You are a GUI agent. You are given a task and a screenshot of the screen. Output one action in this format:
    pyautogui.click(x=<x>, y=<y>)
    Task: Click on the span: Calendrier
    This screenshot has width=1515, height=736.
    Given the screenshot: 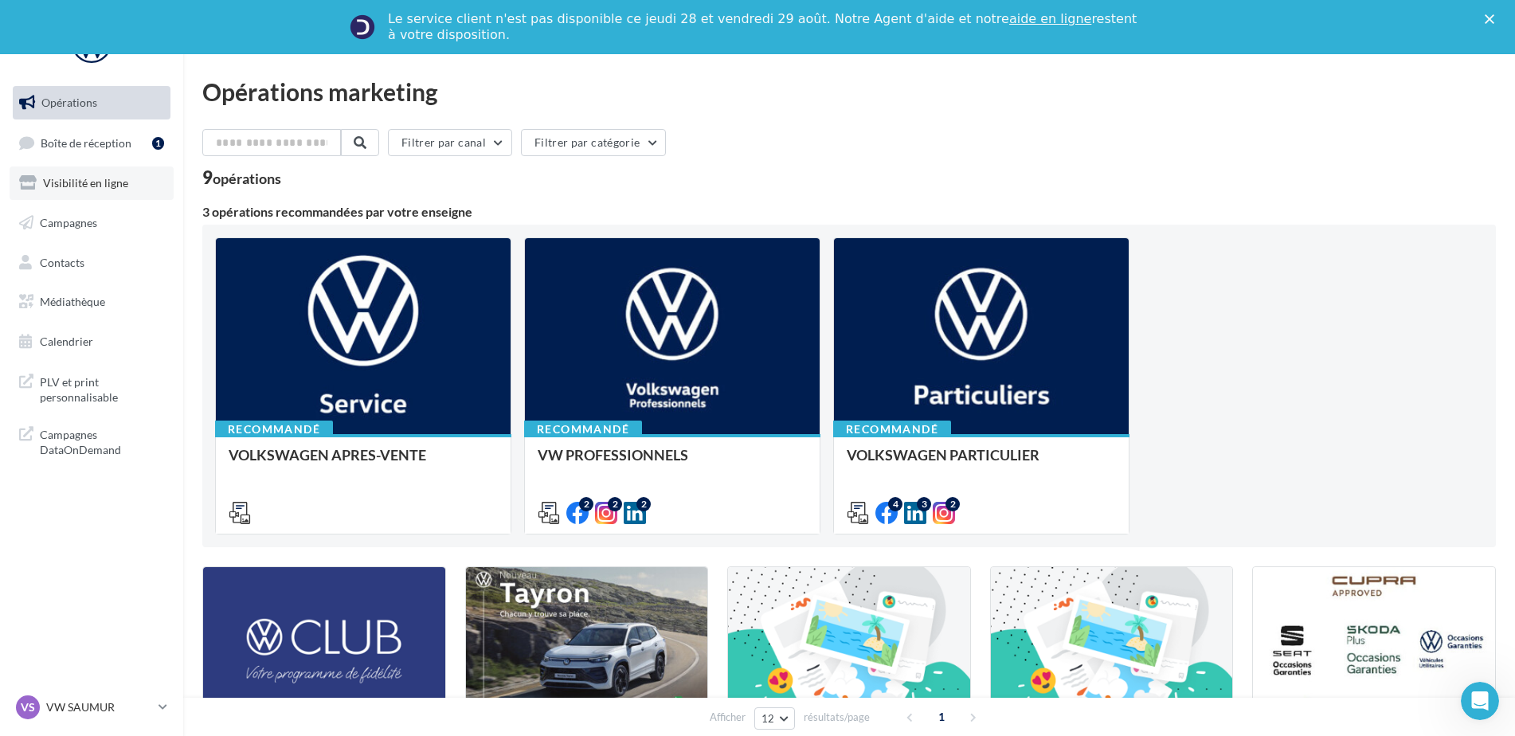 What is the action you would take?
    pyautogui.click(x=66, y=341)
    